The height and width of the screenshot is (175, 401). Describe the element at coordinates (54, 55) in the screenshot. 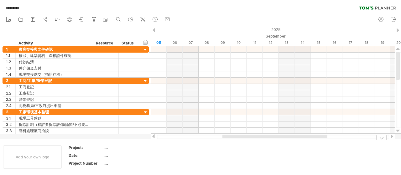

I see `div: 權狀、建築資料、產權證件確認` at that location.